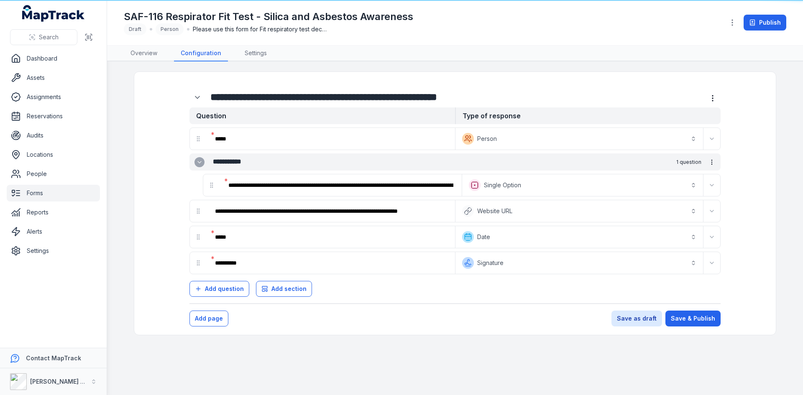 This screenshot has height=395, width=803. Describe the element at coordinates (269, 17) in the screenshot. I see `h1: SAF-116 Respirator Fit Test - Silica and Asbestos Awareness` at that location.